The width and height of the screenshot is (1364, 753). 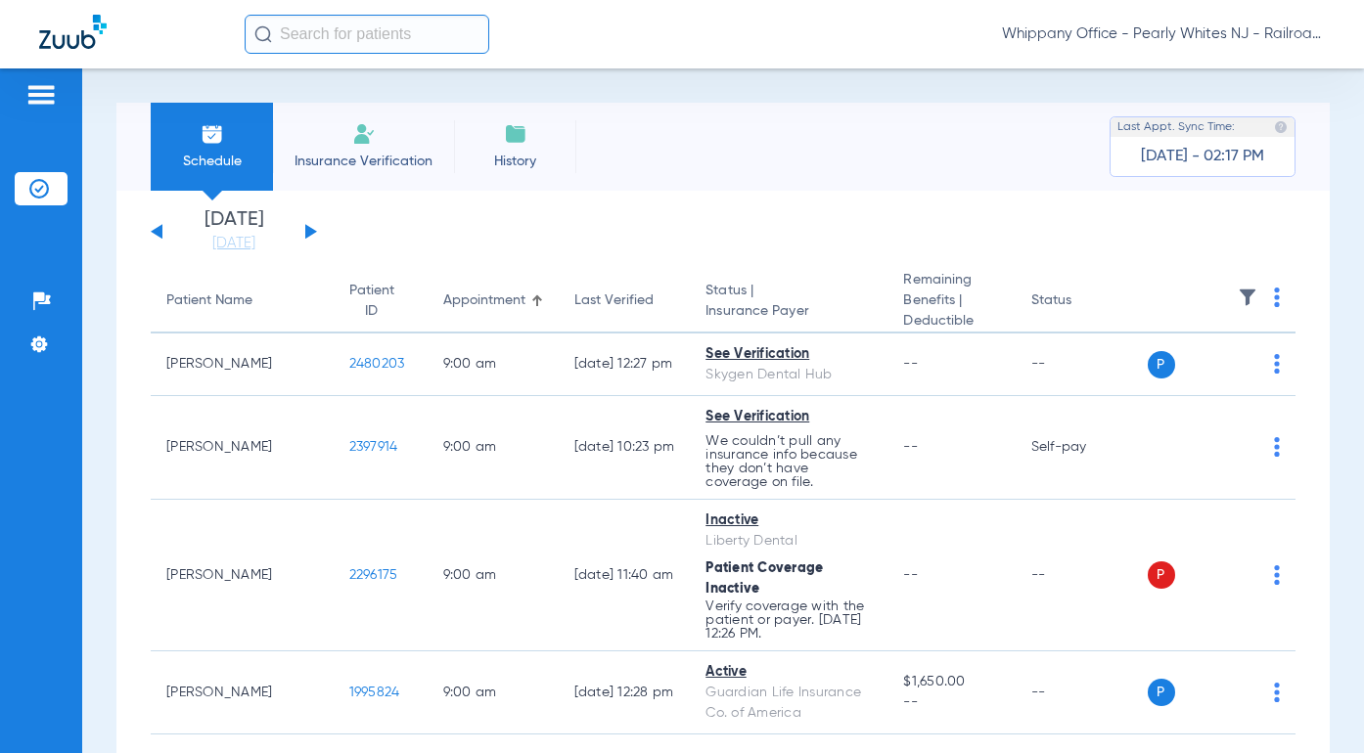 What do you see at coordinates (1081, 448) in the screenshot?
I see `td: Self-pay` at bounding box center [1081, 448].